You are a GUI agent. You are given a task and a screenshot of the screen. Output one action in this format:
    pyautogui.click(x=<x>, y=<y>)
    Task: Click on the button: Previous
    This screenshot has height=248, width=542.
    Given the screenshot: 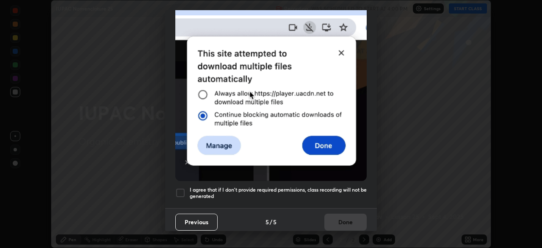 What is the action you would take?
    pyautogui.click(x=196, y=222)
    